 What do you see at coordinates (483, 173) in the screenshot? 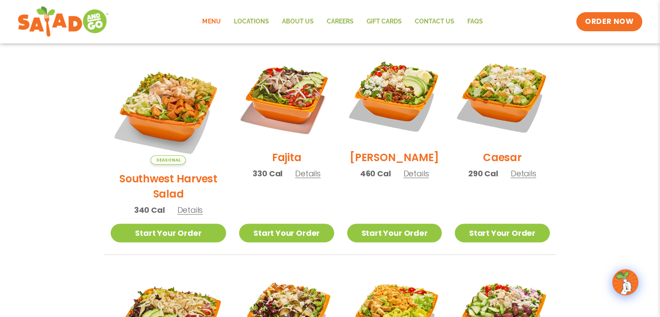
I see `span: 290 Cal` at bounding box center [483, 173].